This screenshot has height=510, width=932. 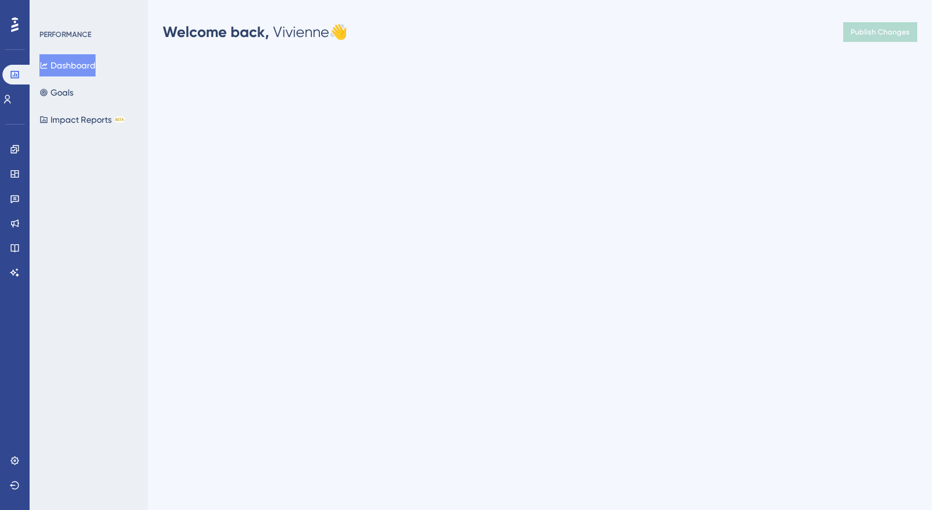 What do you see at coordinates (82, 120) in the screenshot?
I see `button: Impact ReportsBETA` at bounding box center [82, 120].